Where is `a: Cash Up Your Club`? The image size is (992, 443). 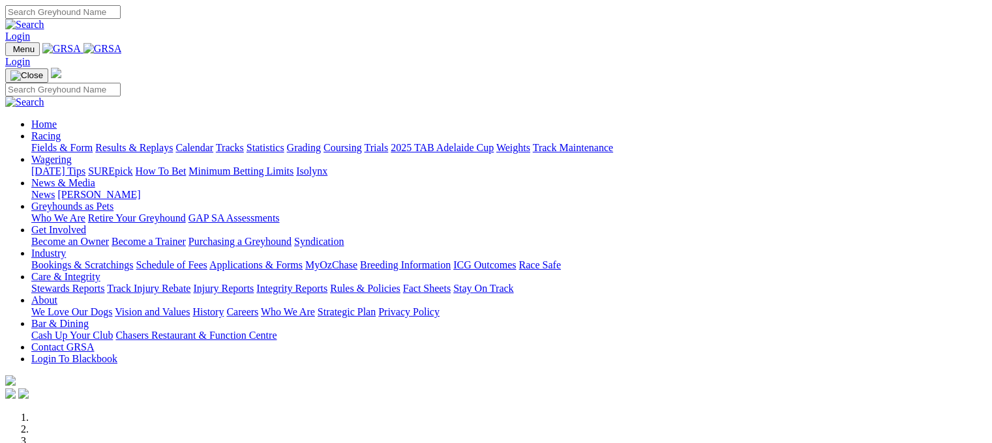
a: Cash Up Your Club is located at coordinates (72, 335).